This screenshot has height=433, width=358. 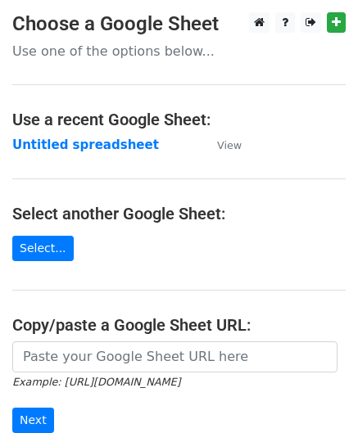 I want to click on h4: Copy/paste a Google Sheet URL:, so click(x=179, y=325).